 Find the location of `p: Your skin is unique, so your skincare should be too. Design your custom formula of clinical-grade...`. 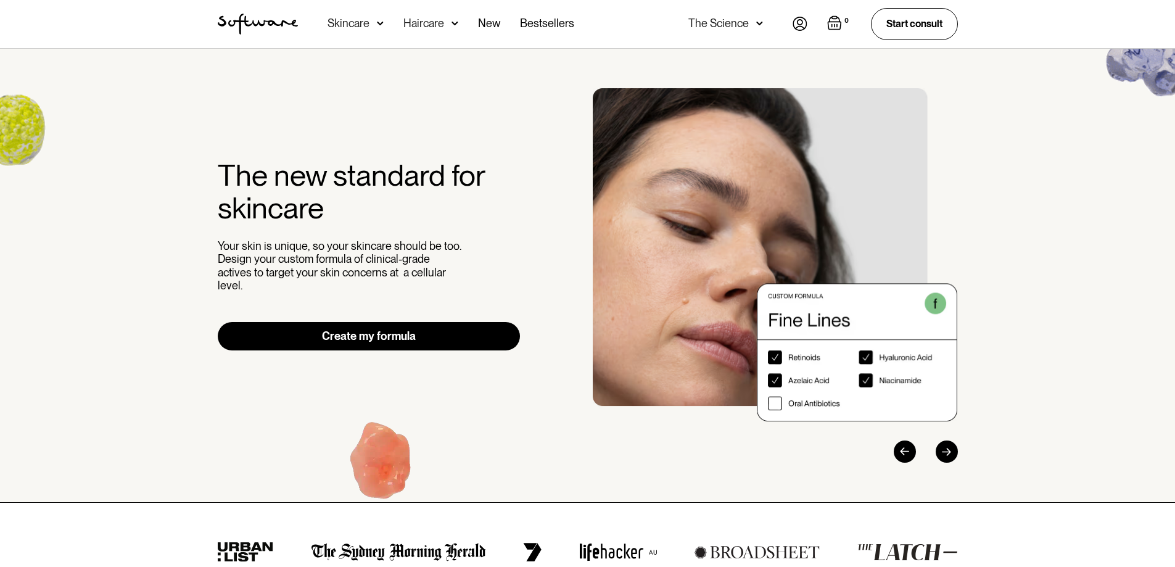

p: Your skin is unique, so your skincare should be too. Design your custom formula of clinical-grade... is located at coordinates (341, 266).